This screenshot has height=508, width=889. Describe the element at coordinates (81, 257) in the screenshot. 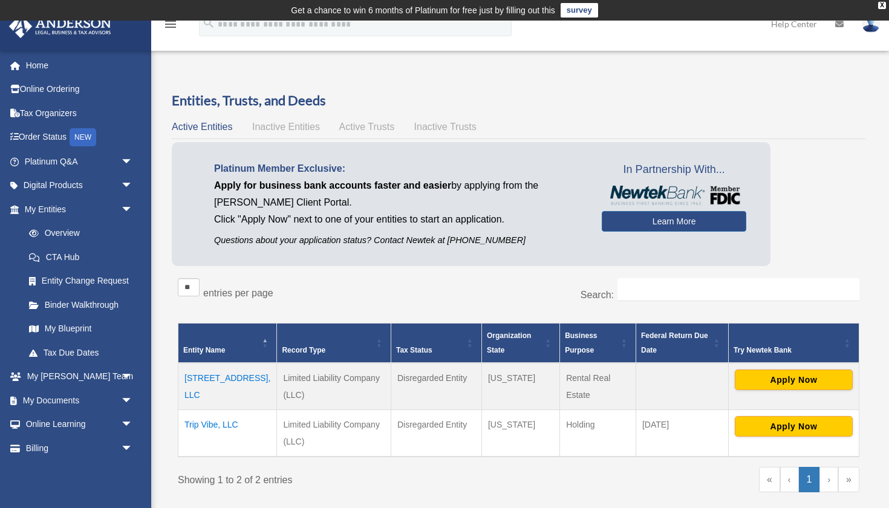

I see `a: CTA Hub` at that location.